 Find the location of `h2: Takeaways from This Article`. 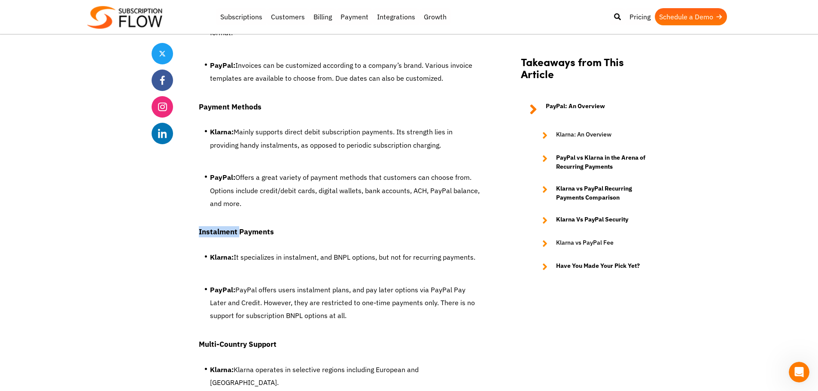

h2: Takeaways from This Article is located at coordinates (589, 72).